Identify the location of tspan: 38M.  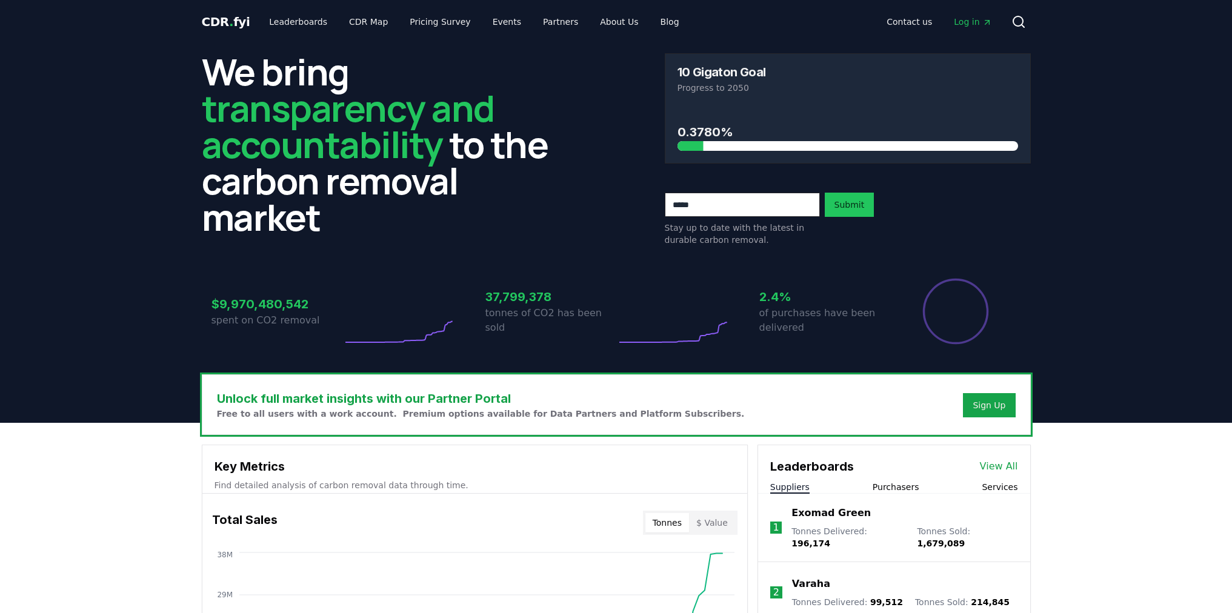
(225, 555).